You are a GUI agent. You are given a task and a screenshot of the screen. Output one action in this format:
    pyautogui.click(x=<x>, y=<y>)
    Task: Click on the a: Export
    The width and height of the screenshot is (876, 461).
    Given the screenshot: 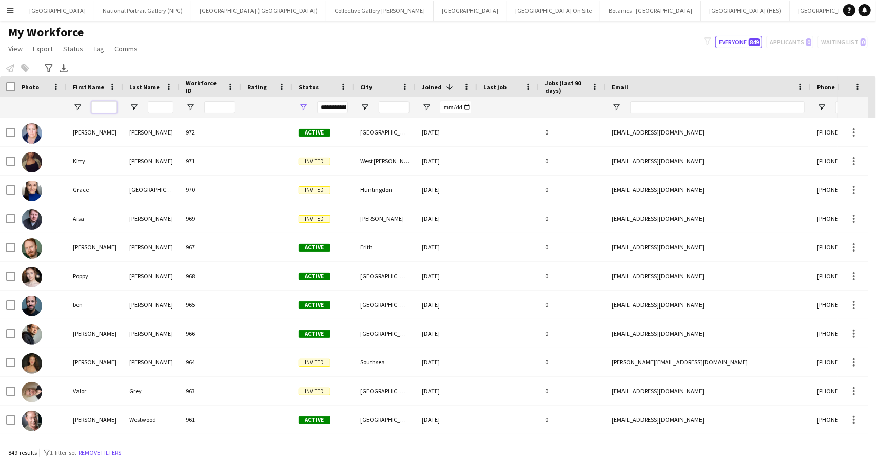 What is the action you would take?
    pyautogui.click(x=43, y=49)
    